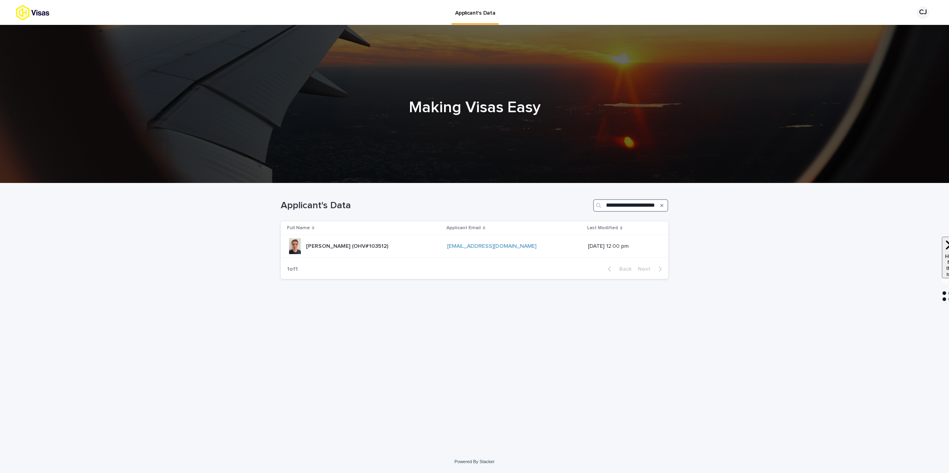 Image resolution: width=949 pixels, height=473 pixels. What do you see at coordinates (292, 269) in the screenshot?
I see `p: 1 of 1` at bounding box center [292, 269].